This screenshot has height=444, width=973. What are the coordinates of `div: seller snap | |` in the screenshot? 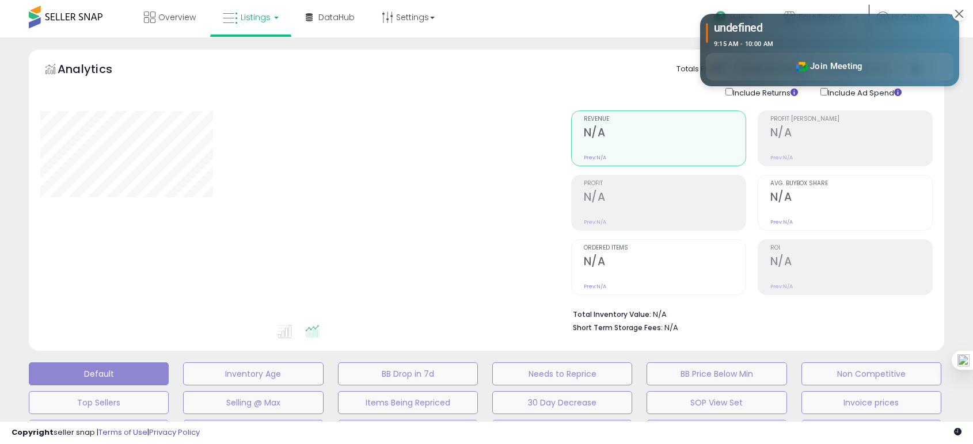 It's located at (105, 433).